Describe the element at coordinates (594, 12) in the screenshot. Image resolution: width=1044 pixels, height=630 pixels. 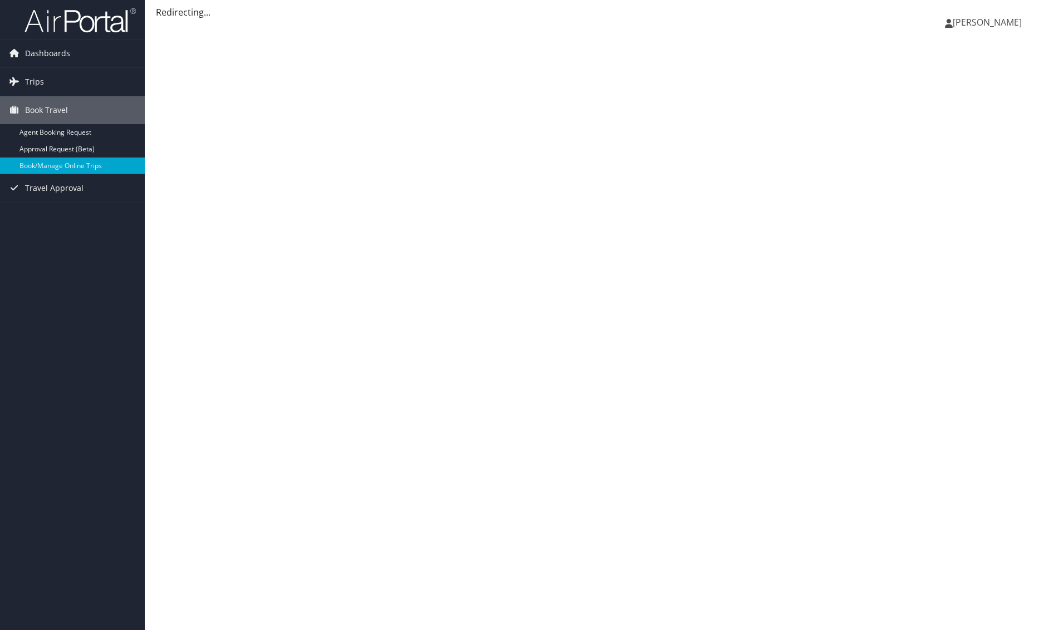
I see `div: Redirecting...` at that location.